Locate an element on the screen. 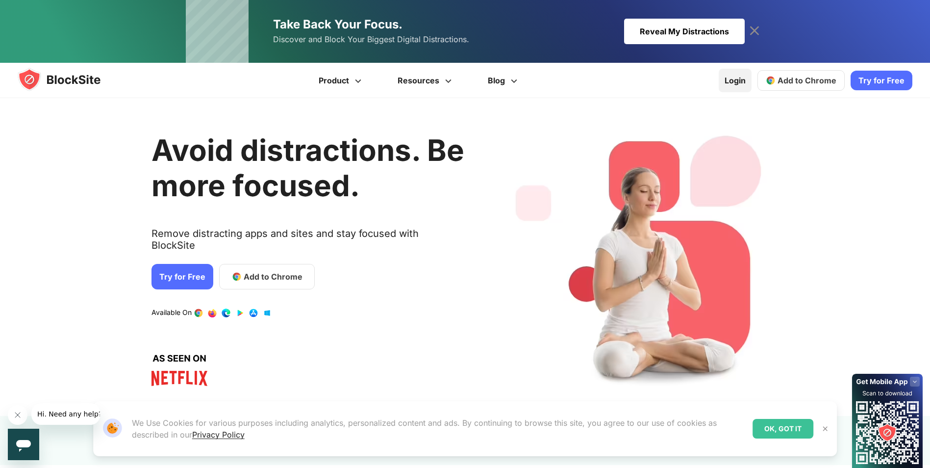  img: Close is located at coordinates (825, 428).